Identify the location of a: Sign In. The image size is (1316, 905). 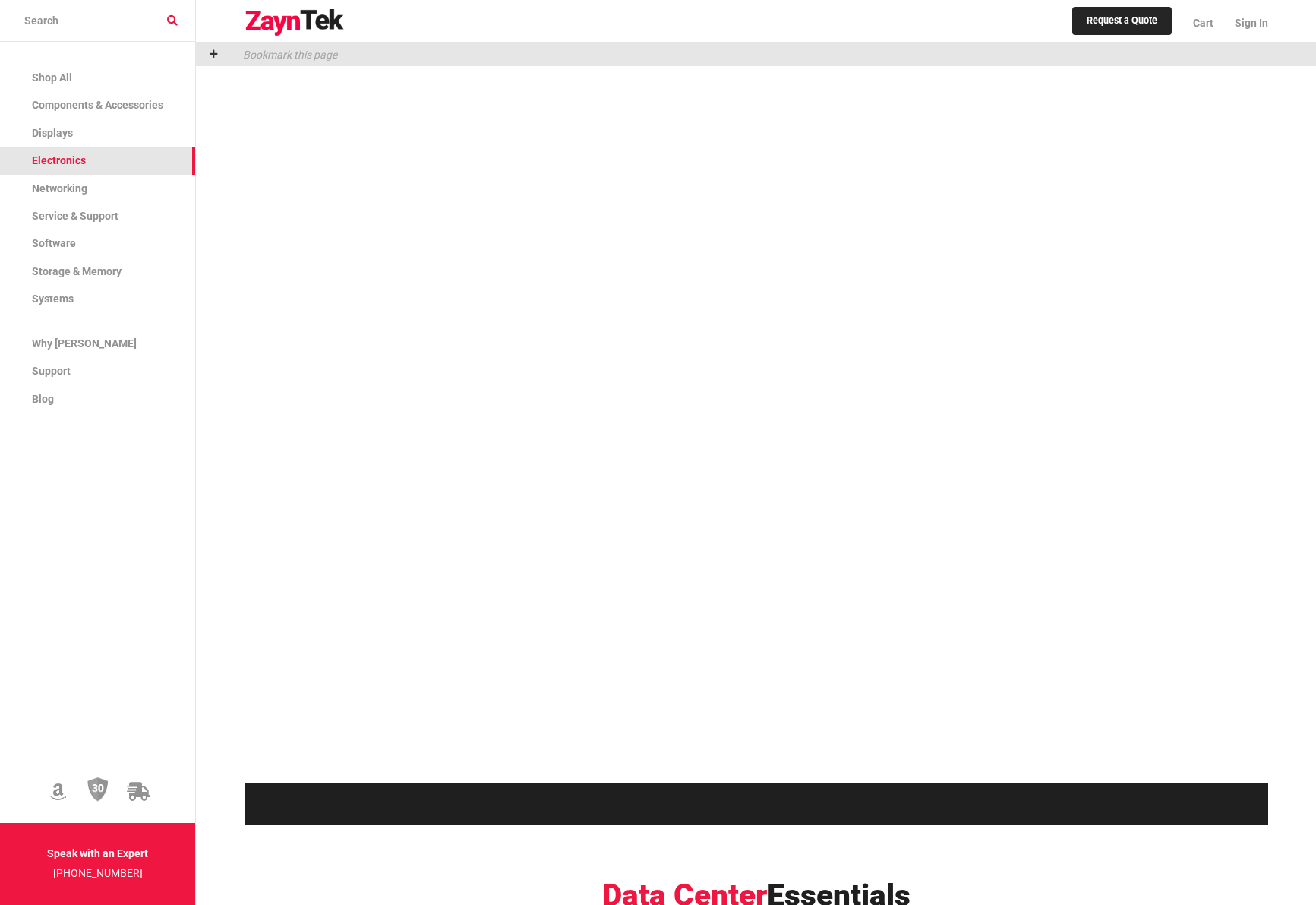
(1247, 23).